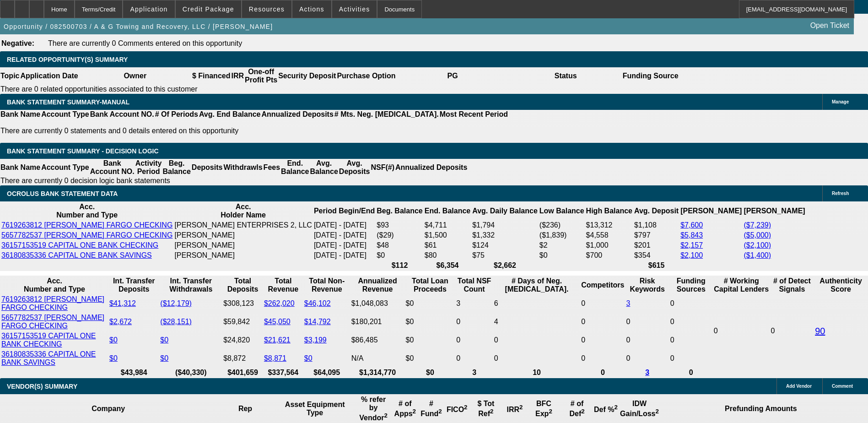  What do you see at coordinates (691, 255) in the screenshot?
I see `a: $2,100` at bounding box center [691, 255].